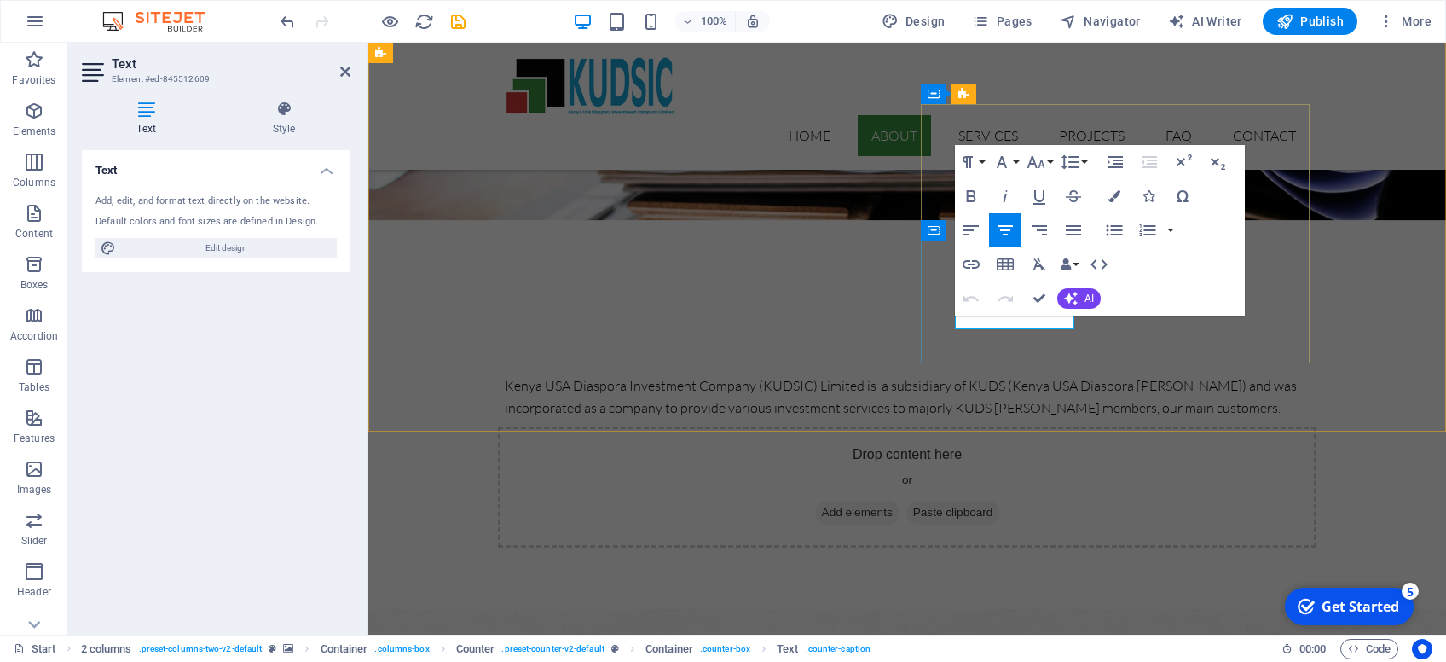  What do you see at coordinates (214, 79) in the screenshot?
I see `h3: Element #ed-845512609` at bounding box center [214, 79].